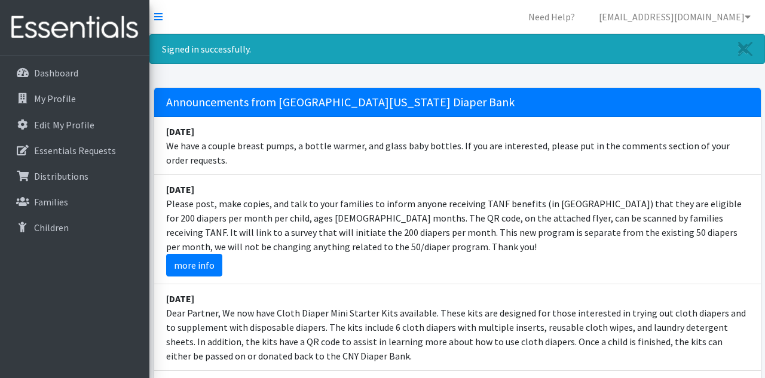 This screenshot has width=765, height=378. What do you see at coordinates (75, 99) in the screenshot?
I see `a: My Profile` at bounding box center [75, 99].